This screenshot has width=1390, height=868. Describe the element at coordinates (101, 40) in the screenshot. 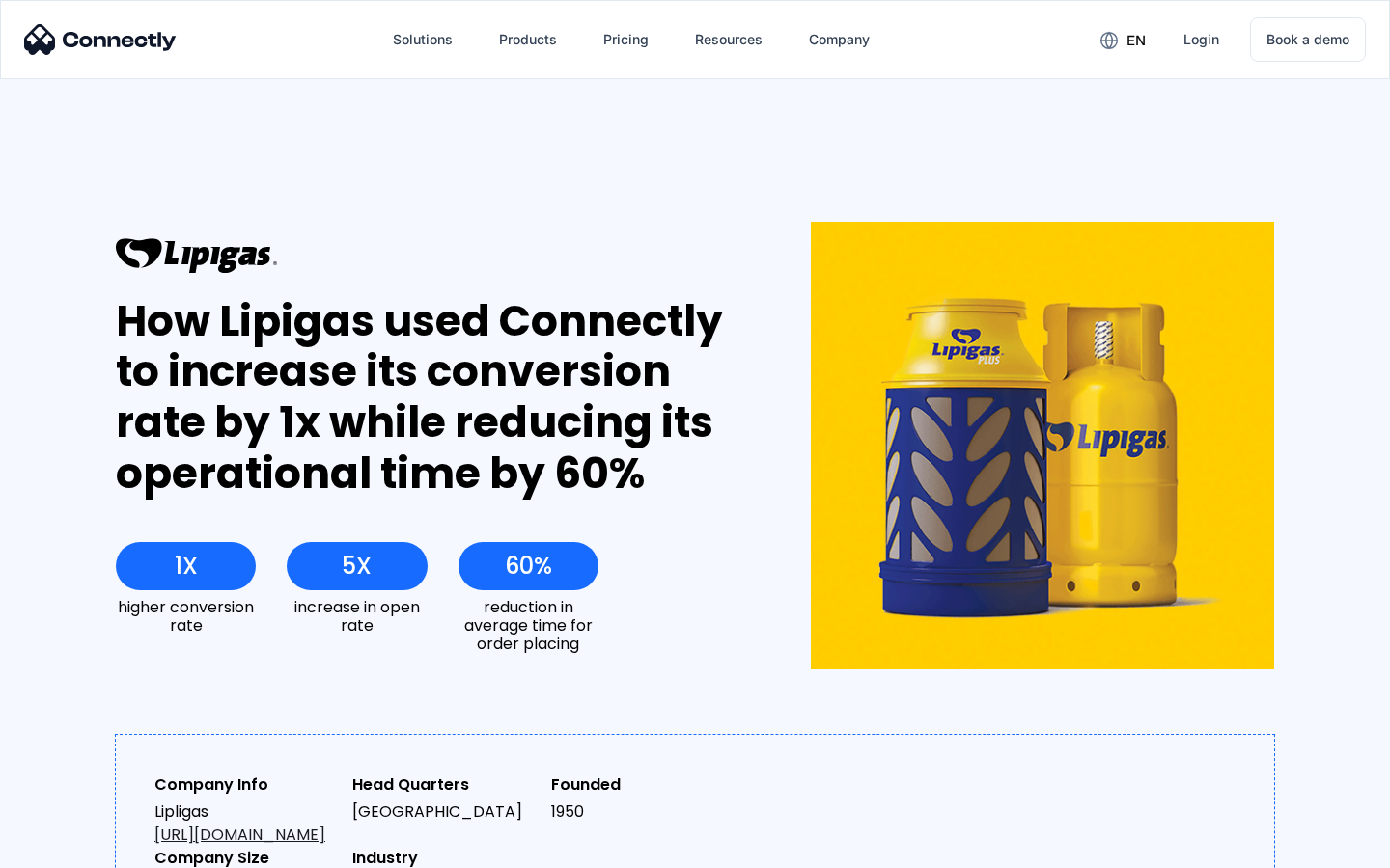

I see `img: Connectly Logo` at that location.